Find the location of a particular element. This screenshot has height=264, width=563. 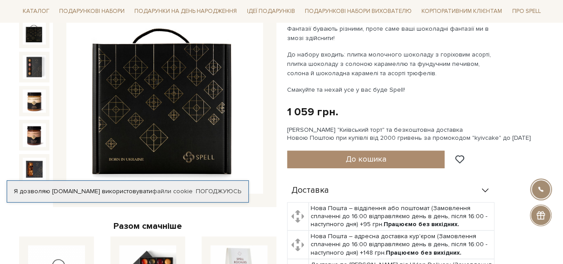

td: Нова Пошта – адресна доставка кур'єром (Замовлення сплаченні до 16:00 відправляємо день в день, п... is located at coordinates (401, 245).